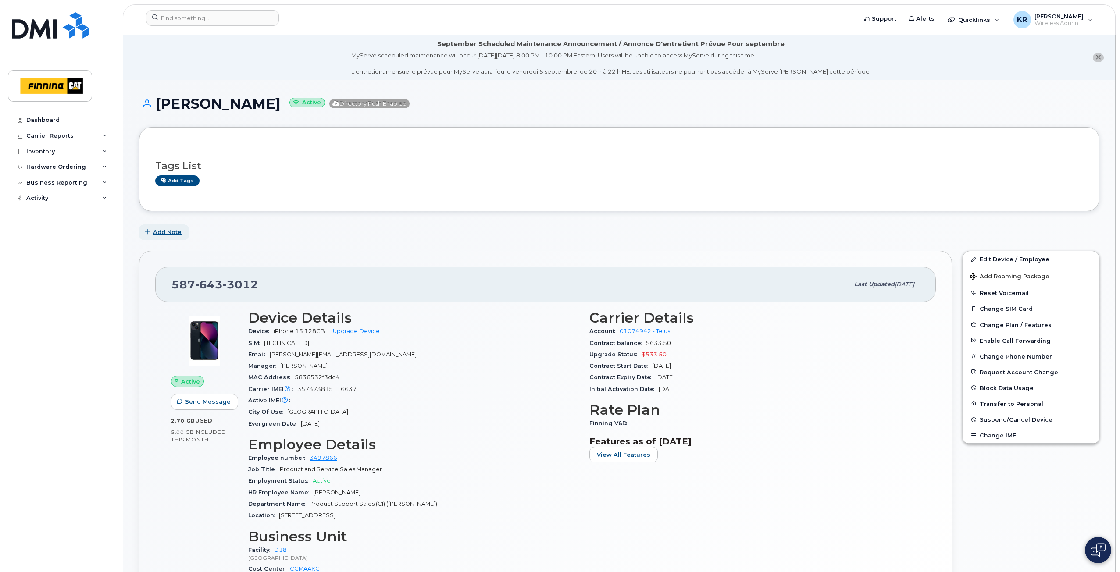  I want to click on span: Suspend/Cancel Device, so click(1016, 420).